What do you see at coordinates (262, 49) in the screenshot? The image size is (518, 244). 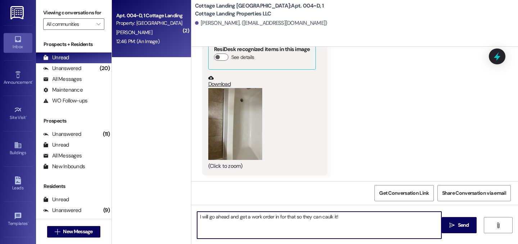 I see `b: ResiDesk recognized items in this image` at bounding box center [262, 49].